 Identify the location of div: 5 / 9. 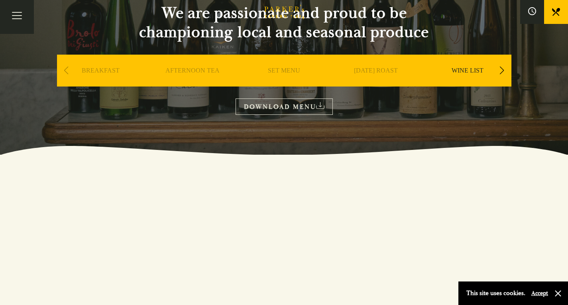
(467, 82).